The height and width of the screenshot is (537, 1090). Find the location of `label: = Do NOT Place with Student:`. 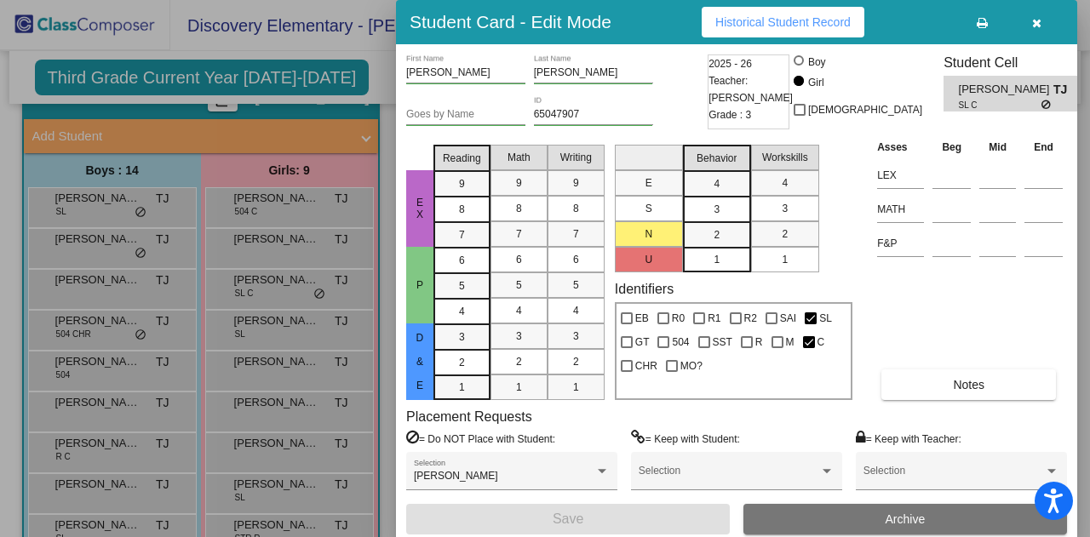

label: = Do NOT Place with Student: is located at coordinates (480, 439).